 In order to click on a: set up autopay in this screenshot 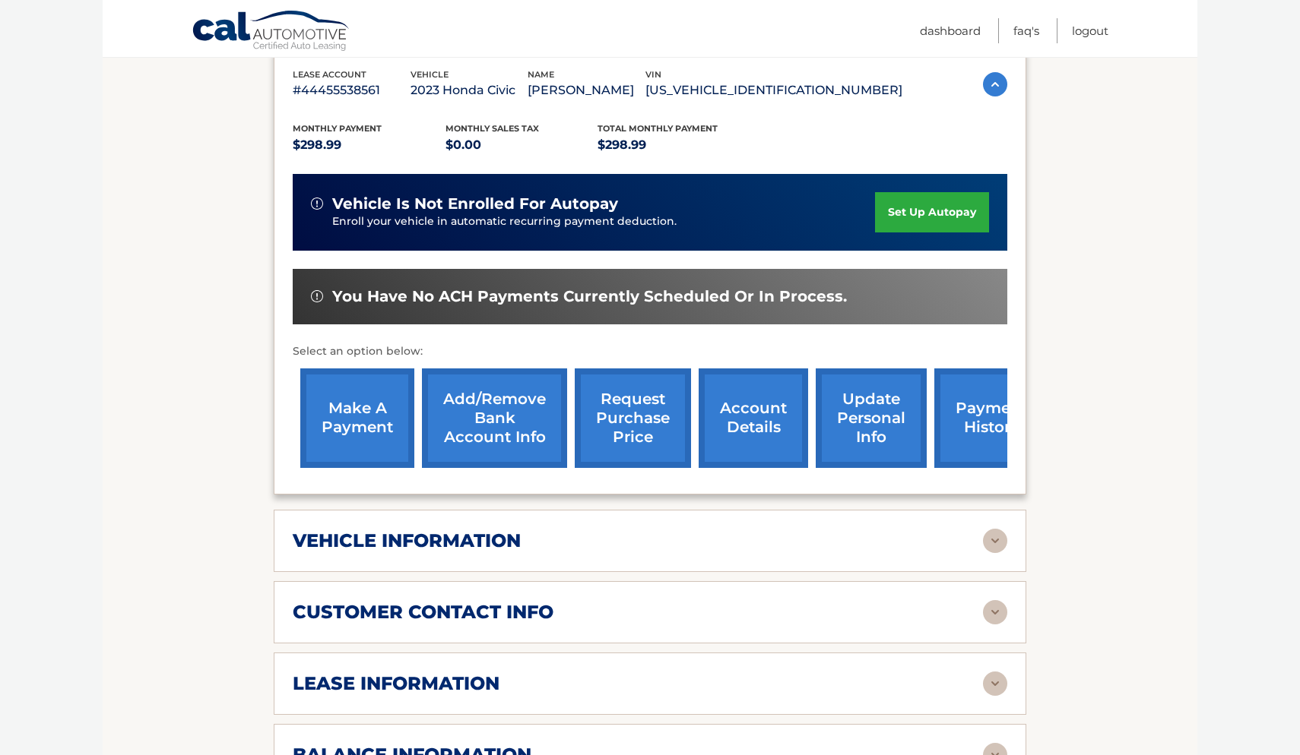, I will do `click(932, 212)`.